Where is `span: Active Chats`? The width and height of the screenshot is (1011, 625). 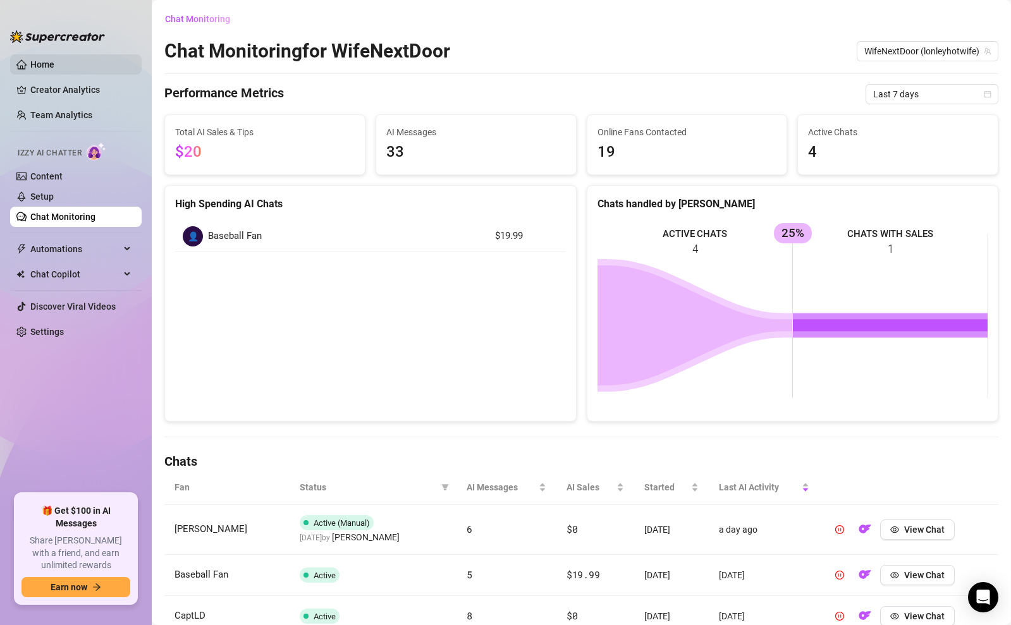 span: Active Chats is located at coordinates (898, 132).